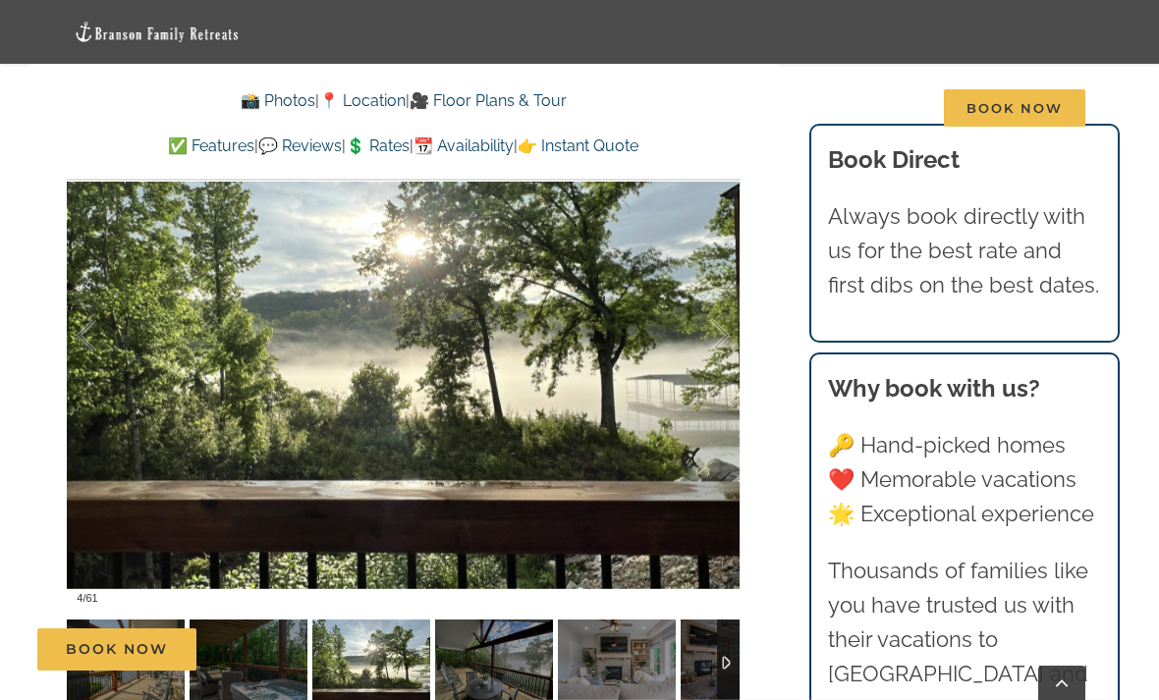 The height and width of the screenshot is (700, 1159). What do you see at coordinates (300, 145) in the screenshot?
I see `a: 💬 Reviews` at bounding box center [300, 145].